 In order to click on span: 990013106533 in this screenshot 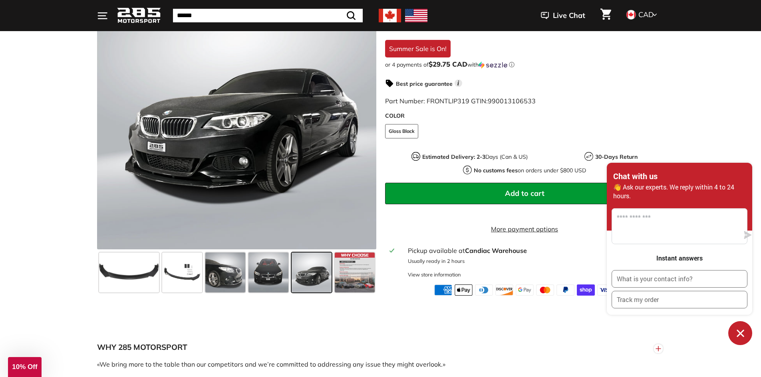, I will do `click(512, 101)`.